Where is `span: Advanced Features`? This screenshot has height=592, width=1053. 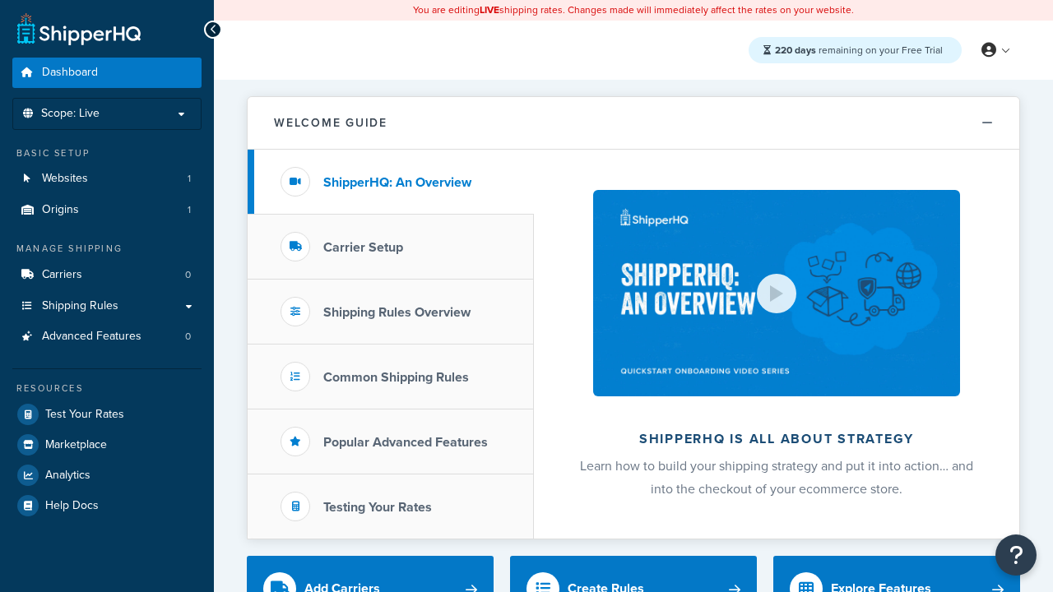 span: Advanced Features is located at coordinates (91, 336).